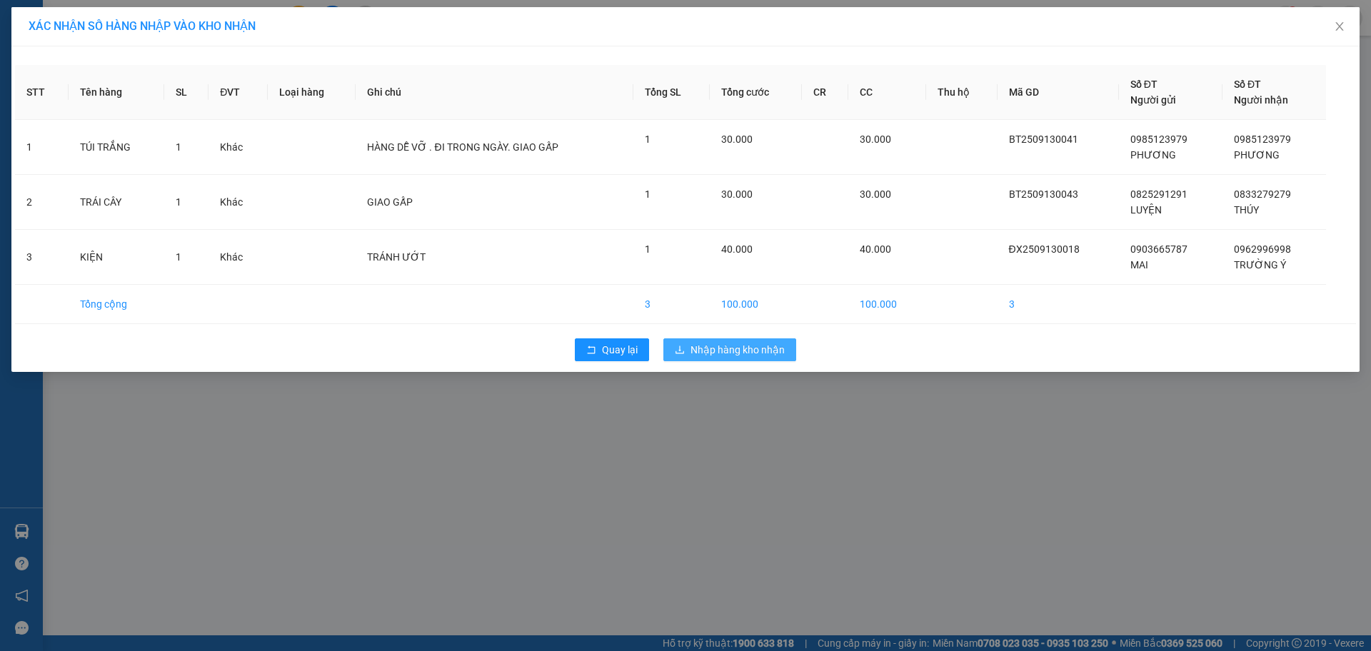  Describe the element at coordinates (116, 202) in the screenshot. I see `td: TRÁI CÂY` at that location.